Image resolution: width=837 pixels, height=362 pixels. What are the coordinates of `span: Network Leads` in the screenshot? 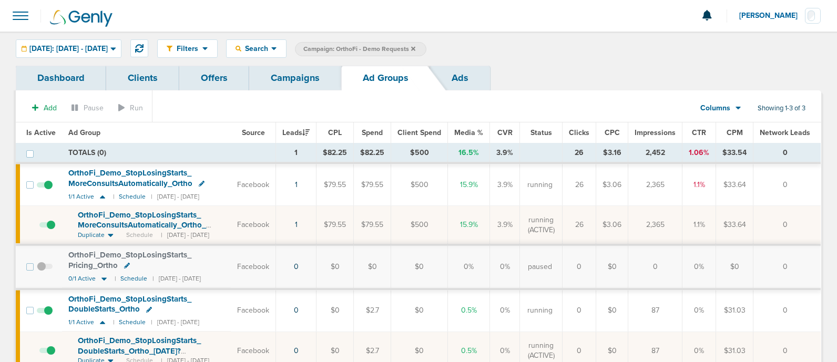 It's located at (785, 132).